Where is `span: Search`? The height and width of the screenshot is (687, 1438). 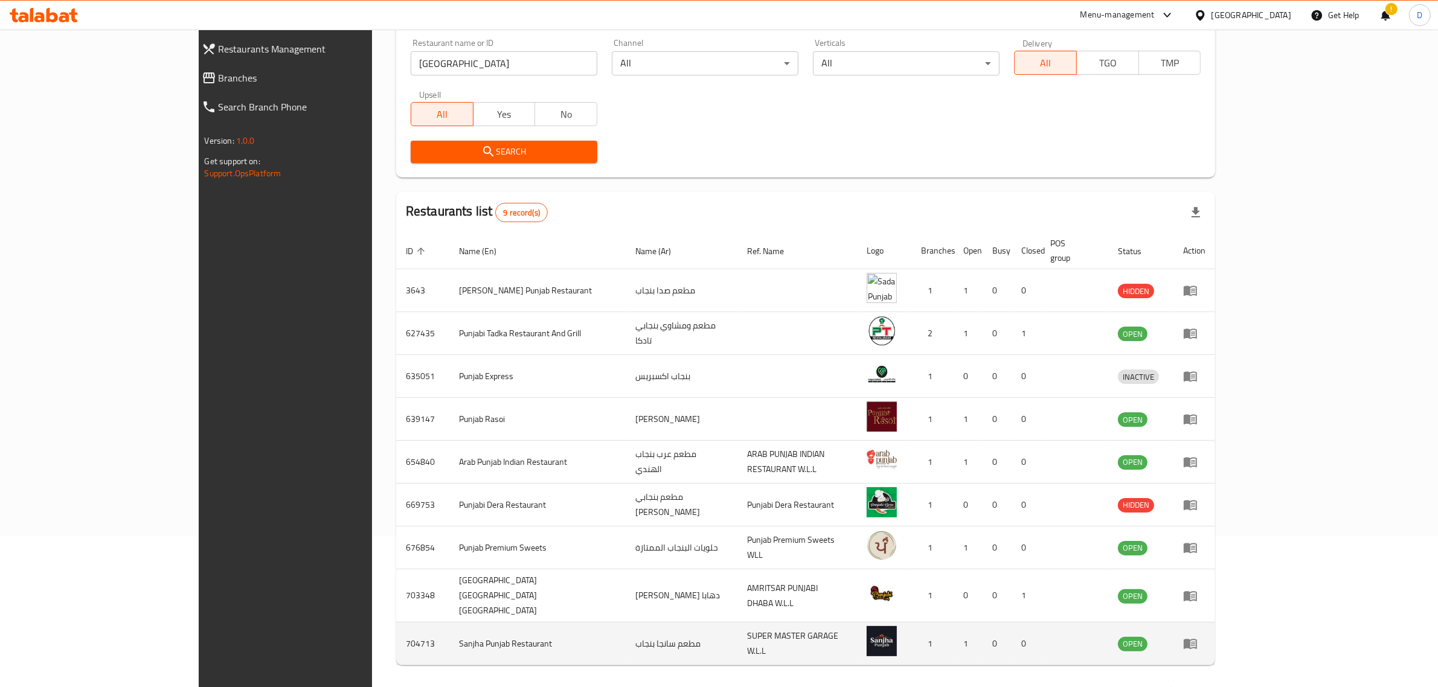 span: Search is located at coordinates (504, 152).